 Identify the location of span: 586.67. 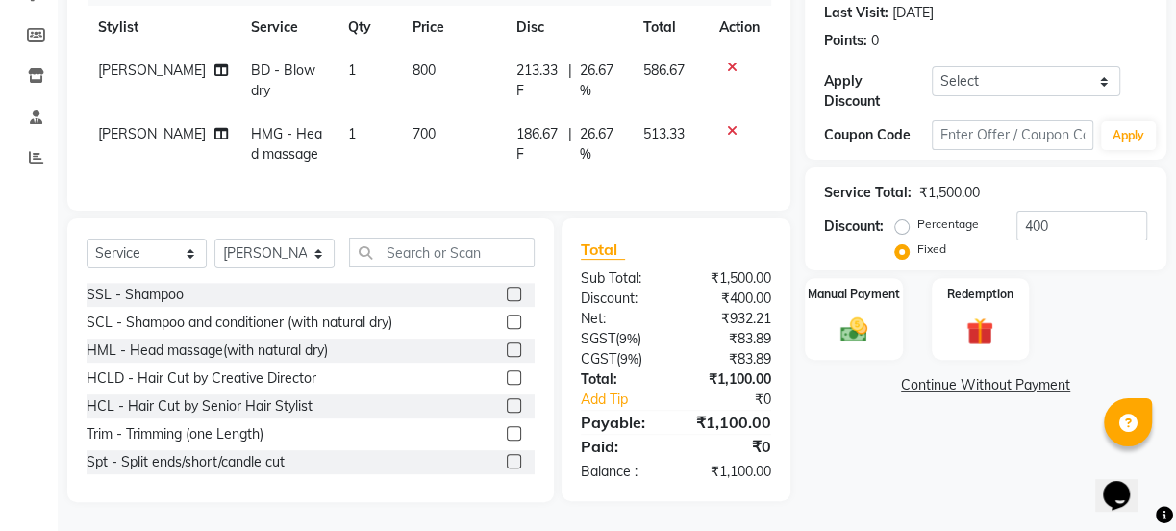
(663, 70).